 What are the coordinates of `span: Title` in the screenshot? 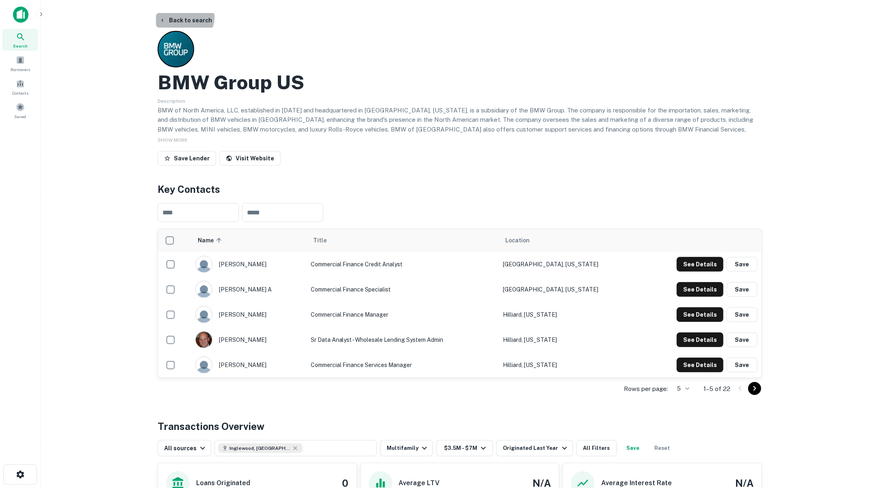 It's located at (325, 240).